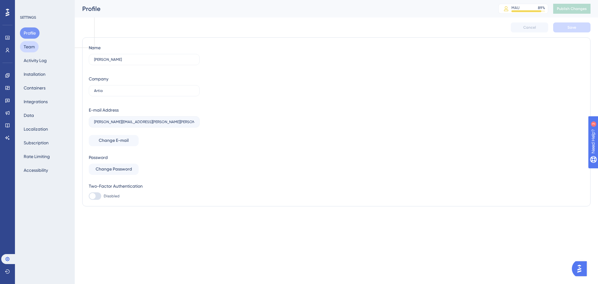 Image resolution: width=598 pixels, height=284 pixels. I want to click on div: Profile, so click(282, 9).